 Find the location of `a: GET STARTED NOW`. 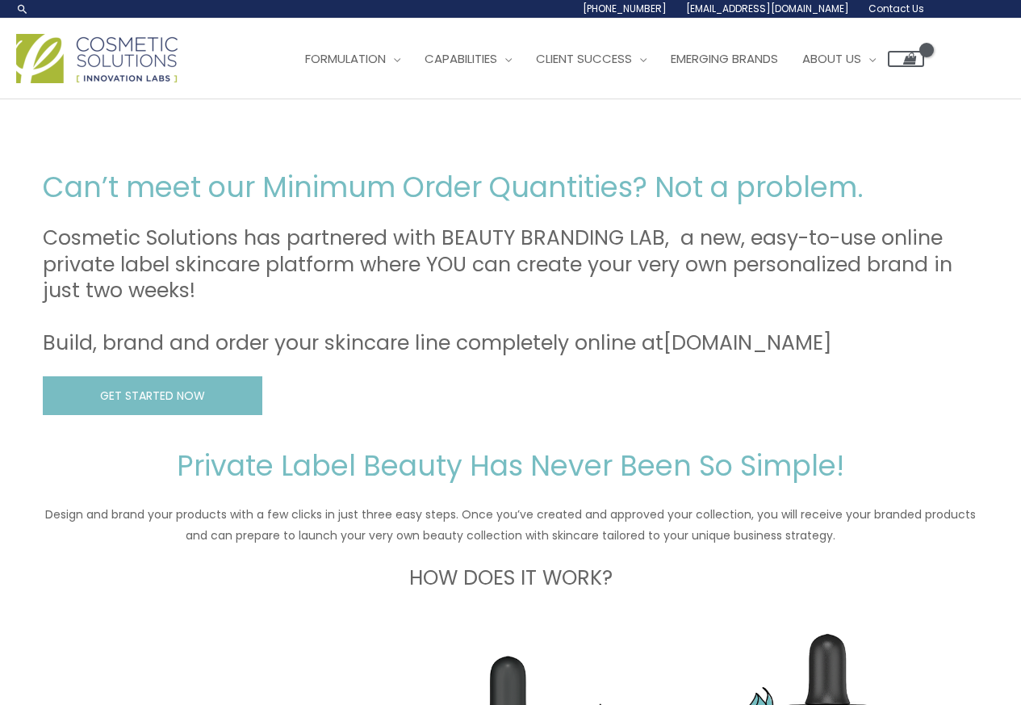

a: GET STARTED NOW is located at coordinates (153, 396).